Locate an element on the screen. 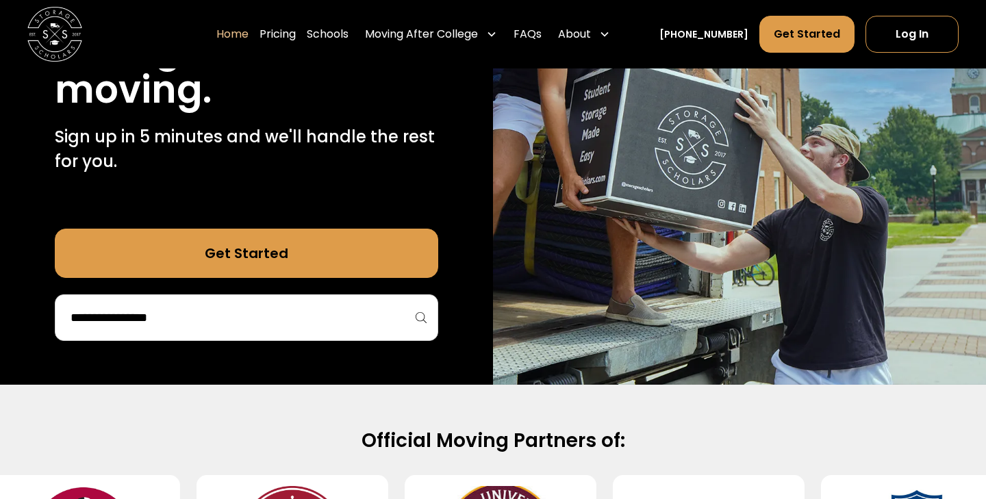  a: Pricing is located at coordinates (277, 34).